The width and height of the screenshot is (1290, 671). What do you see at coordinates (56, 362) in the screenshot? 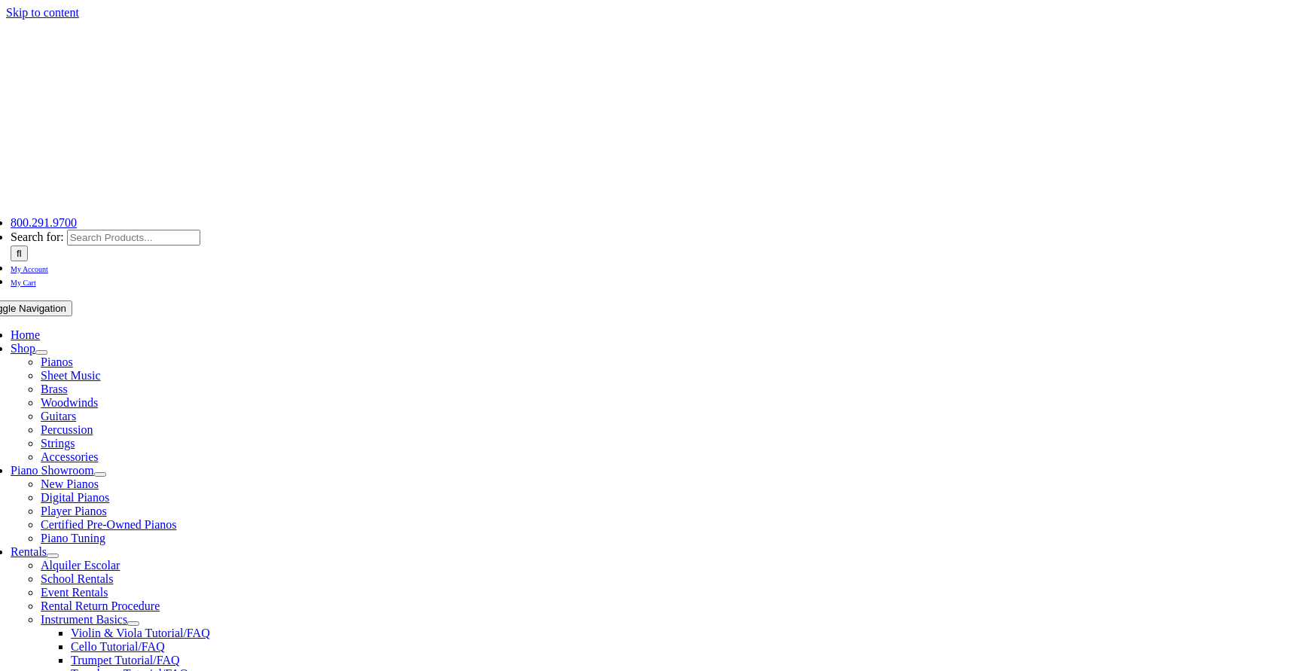
I see `a: Pianos` at bounding box center [56, 362].